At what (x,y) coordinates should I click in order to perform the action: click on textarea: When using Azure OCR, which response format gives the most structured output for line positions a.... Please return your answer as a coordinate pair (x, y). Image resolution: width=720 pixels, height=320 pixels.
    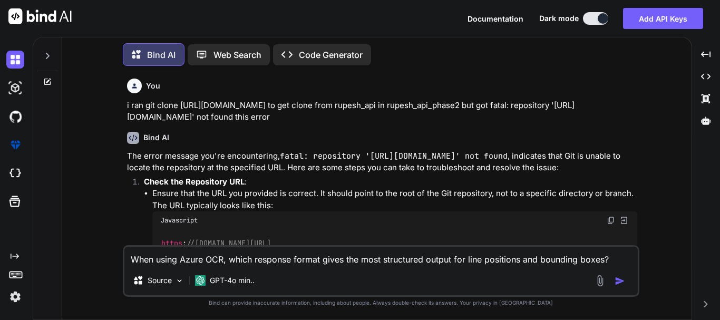
    Looking at the image, I should click on (381, 256).